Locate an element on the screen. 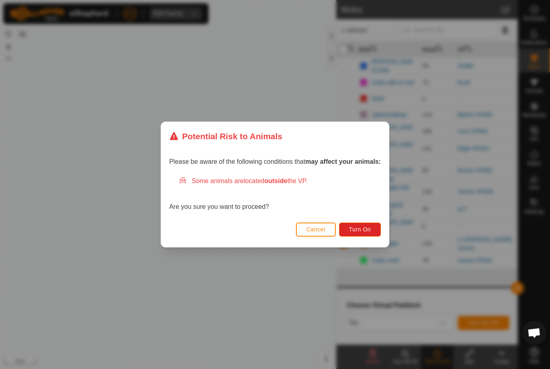 Image resolution: width=550 pixels, height=369 pixels. strong: may affect your animals: is located at coordinates (343, 162).